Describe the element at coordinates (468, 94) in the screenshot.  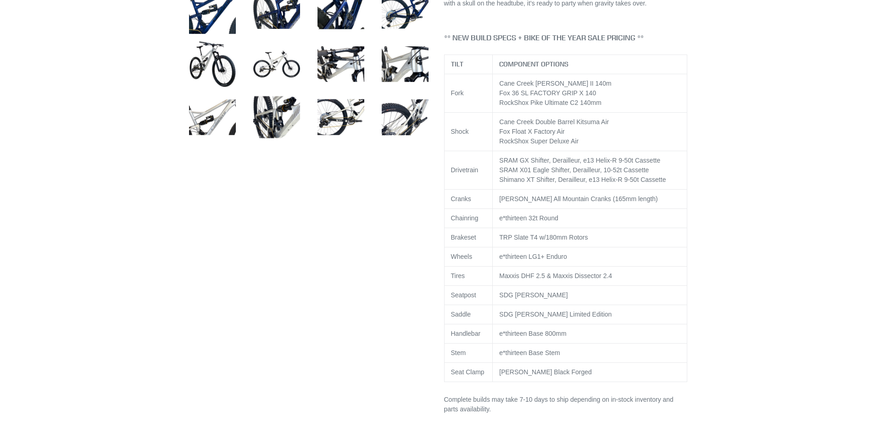
I see `td: Fork` at that location.